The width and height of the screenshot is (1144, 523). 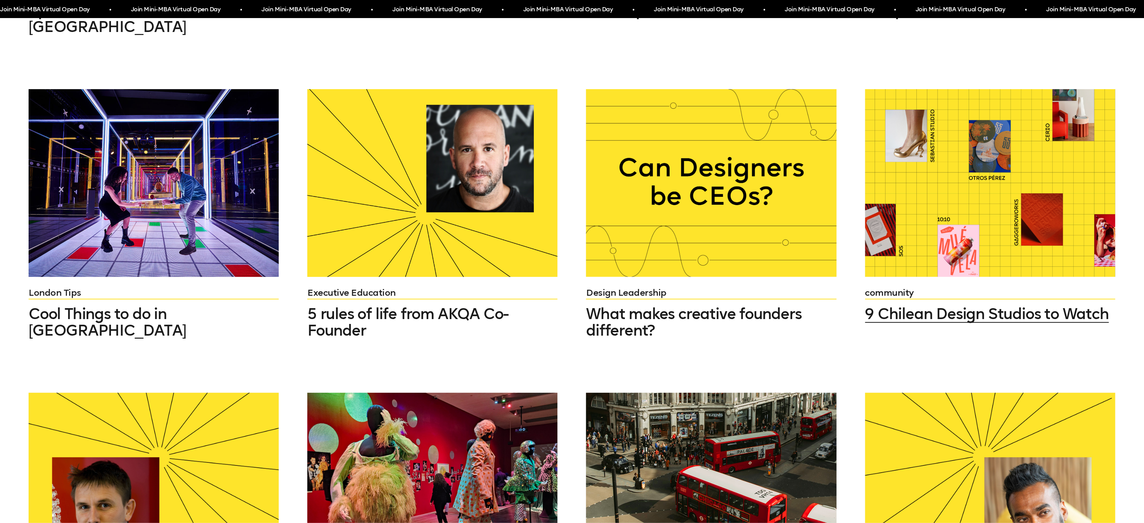 What do you see at coordinates (990, 293) in the screenshot?
I see `a: community` at bounding box center [990, 293].